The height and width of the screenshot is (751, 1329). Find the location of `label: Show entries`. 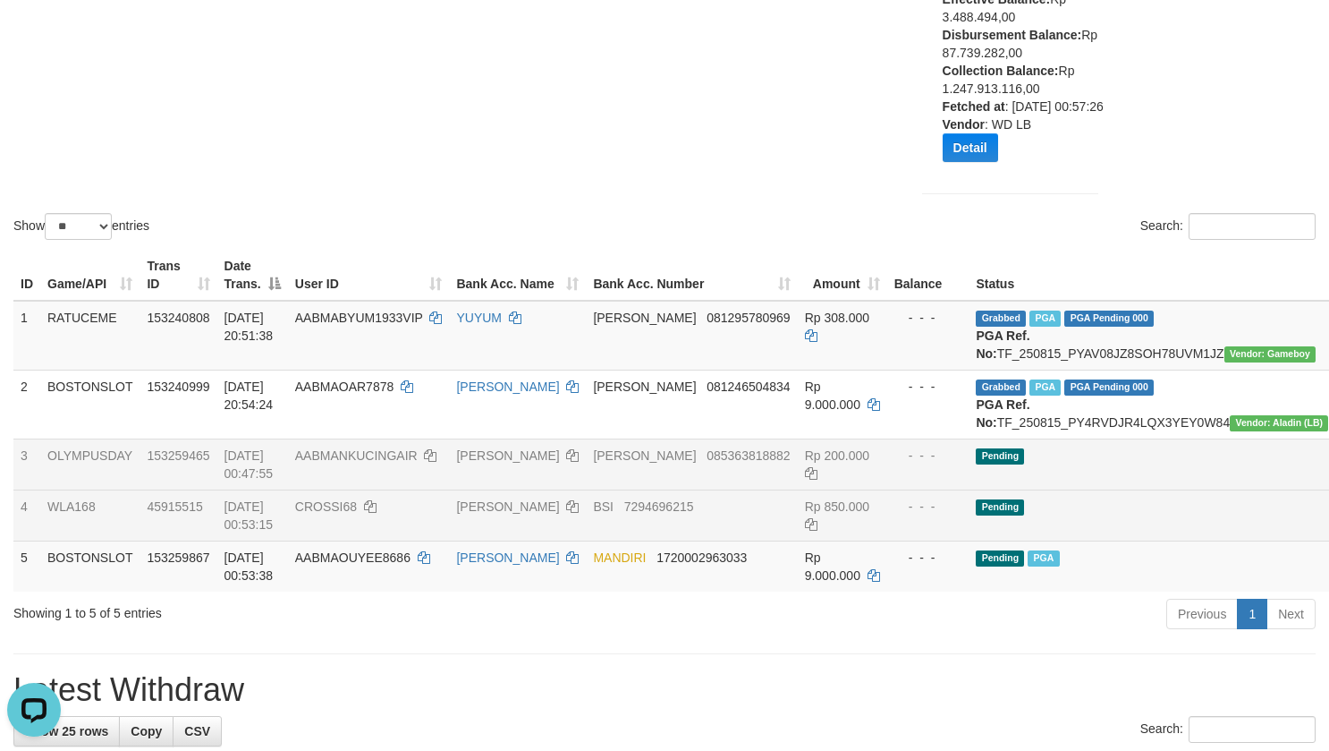

label: Show entries is located at coordinates (81, 226).